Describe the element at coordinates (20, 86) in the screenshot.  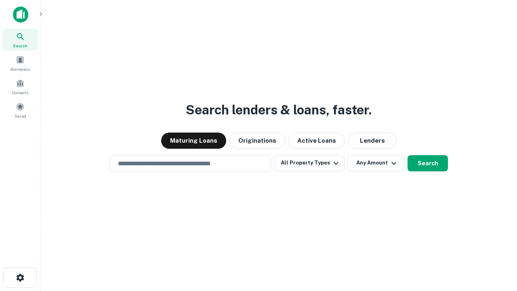
I see `div: Contacts` at that location.